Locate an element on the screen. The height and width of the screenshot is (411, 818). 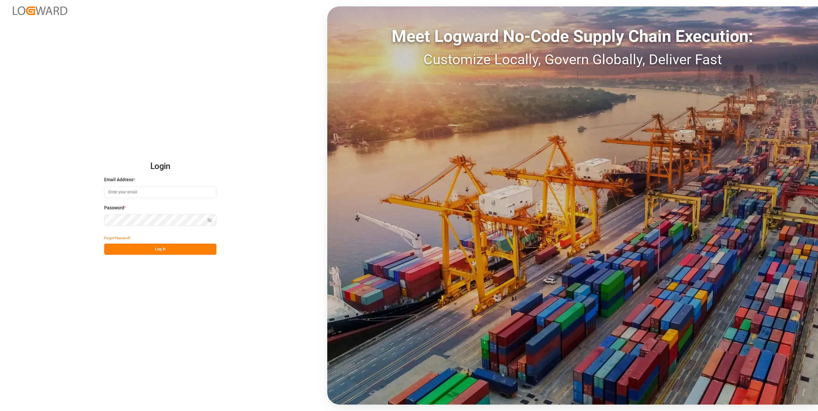
input: Enter your email is located at coordinates (160, 192).